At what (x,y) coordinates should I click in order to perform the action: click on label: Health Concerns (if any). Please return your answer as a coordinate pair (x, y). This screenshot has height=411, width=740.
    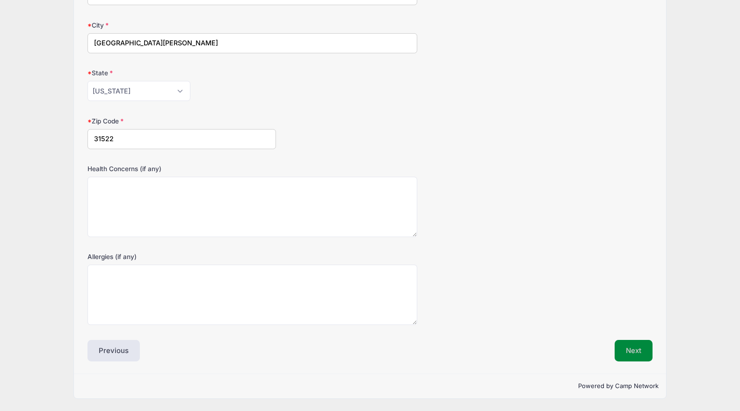
    Looking at the image, I should click on (181, 169).